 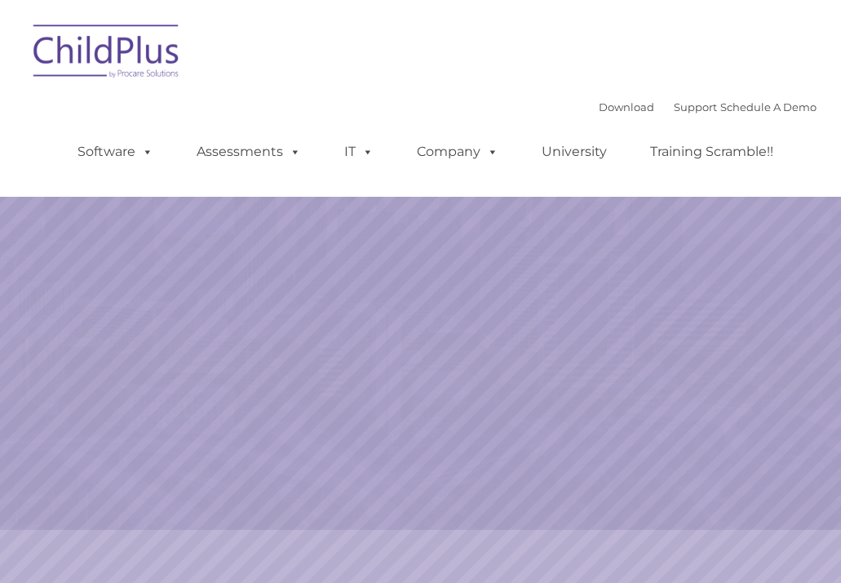 I want to click on a: Schedule A Demo, so click(x=769, y=107).